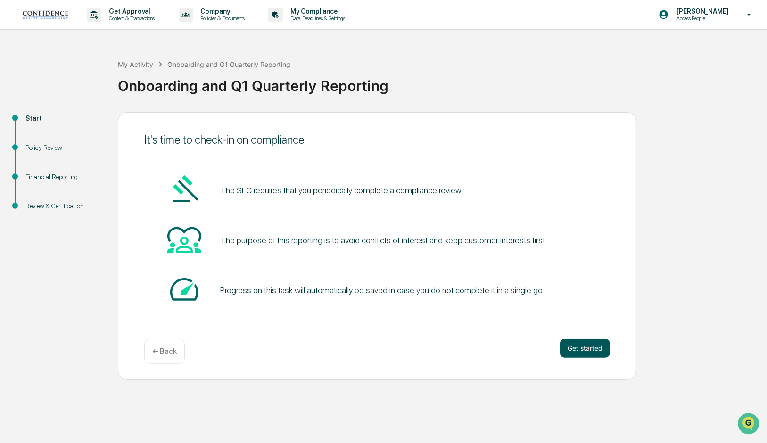 This screenshot has height=443, width=767. Describe the element at coordinates (383, 240) in the screenshot. I see `div: The purpose of this reporting is to avoid conflicts of interest and keep customer interests first.` at that location.